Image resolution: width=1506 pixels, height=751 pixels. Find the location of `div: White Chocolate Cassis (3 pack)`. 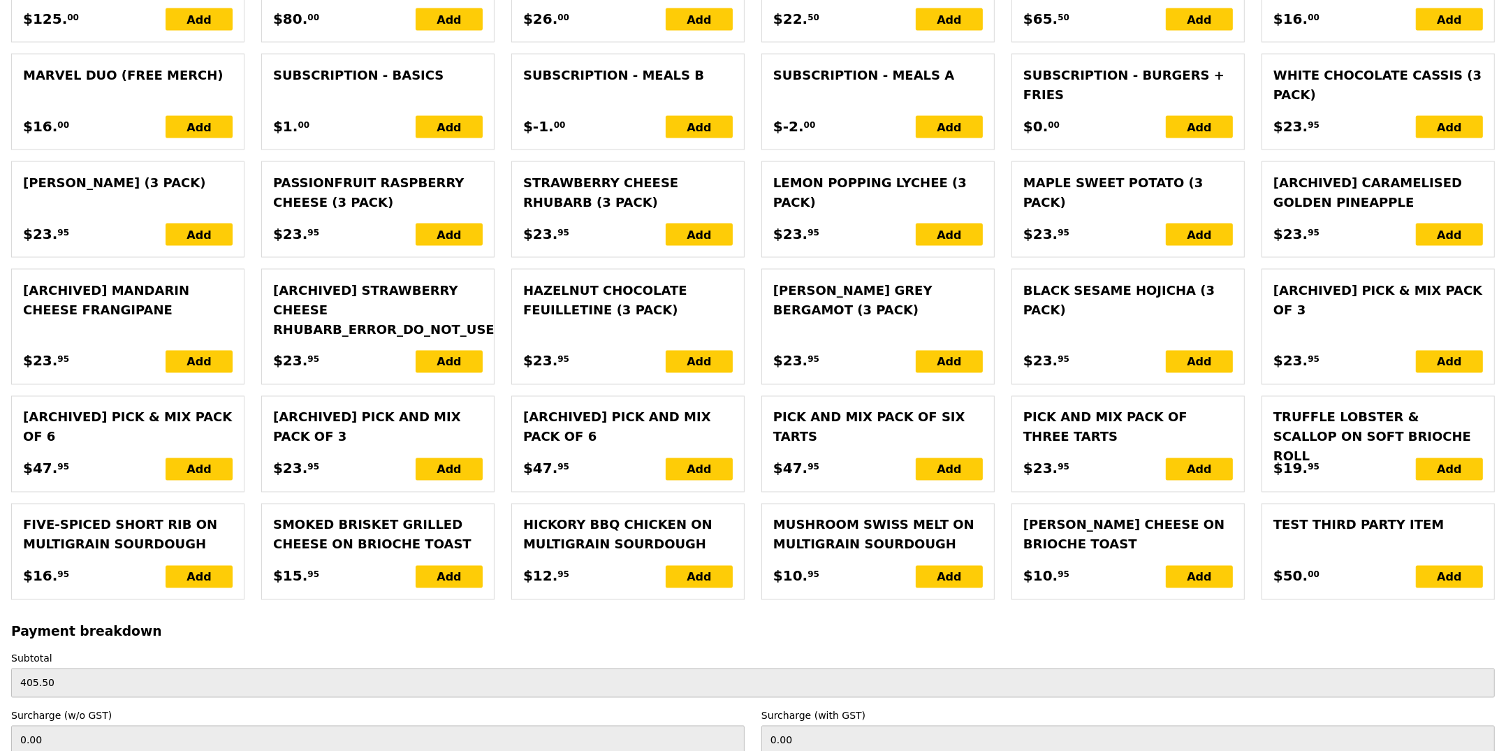

div: White Chocolate Cassis (3 pack) is located at coordinates (1379, 85).